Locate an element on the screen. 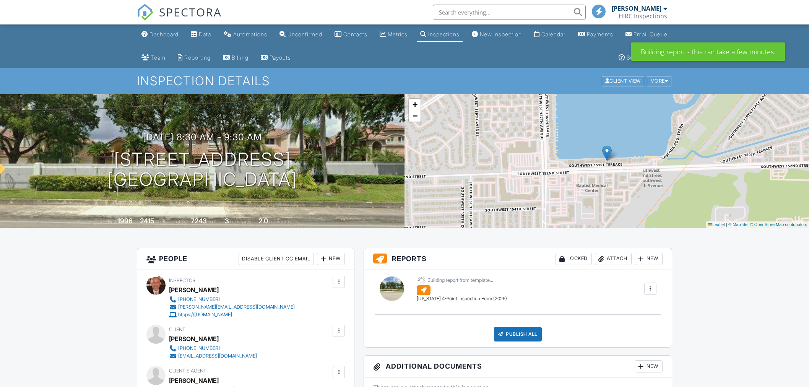 This screenshot has height=387, width=809. div: 1996 is located at coordinates (125, 221).